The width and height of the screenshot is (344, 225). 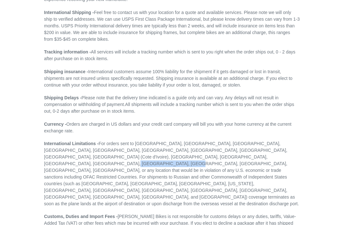 I want to click on strong: Customs, Duties and Import Fees -, so click(x=81, y=217).